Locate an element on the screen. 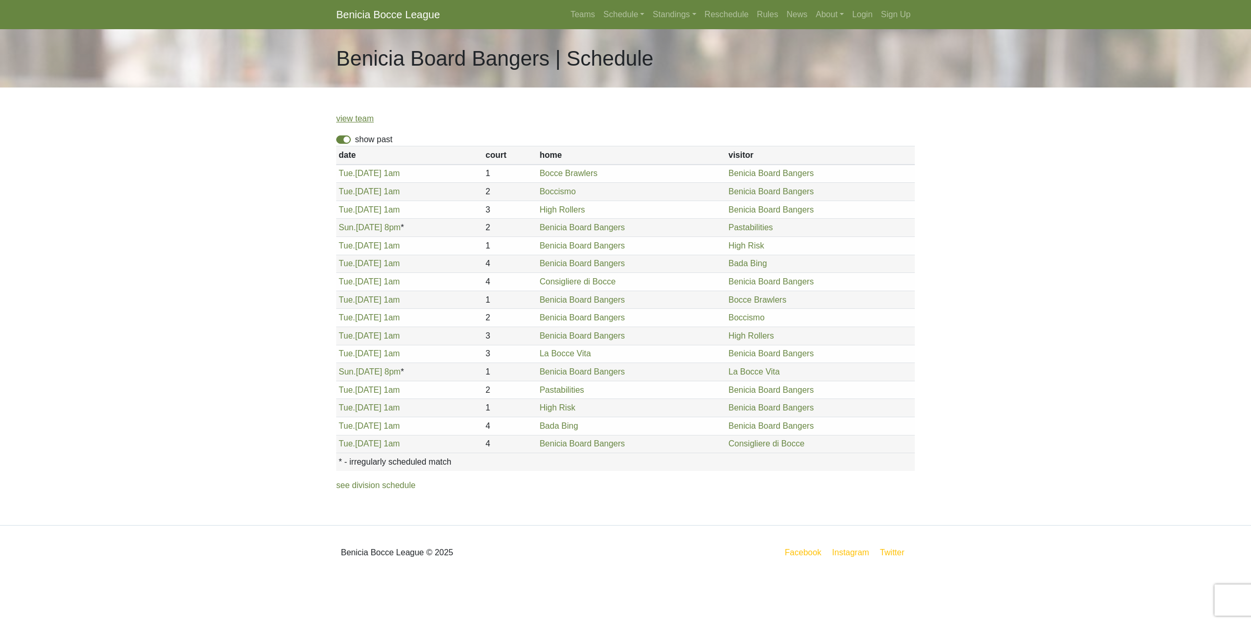 The image size is (1251, 623). a: News is located at coordinates (797, 15).